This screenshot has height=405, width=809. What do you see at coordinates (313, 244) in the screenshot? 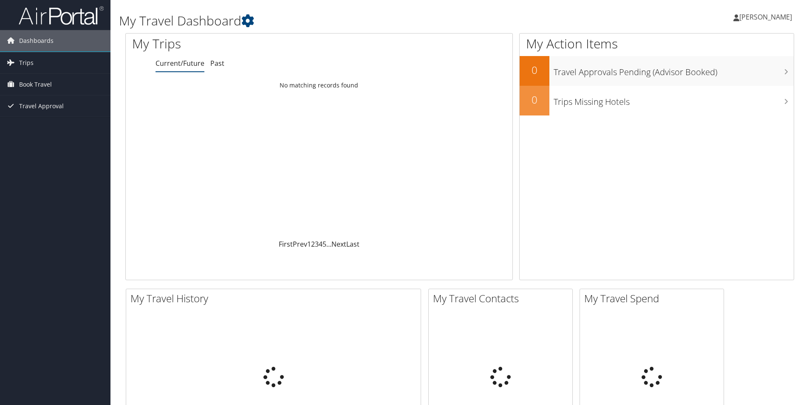
I see `a: 2` at bounding box center [313, 244].